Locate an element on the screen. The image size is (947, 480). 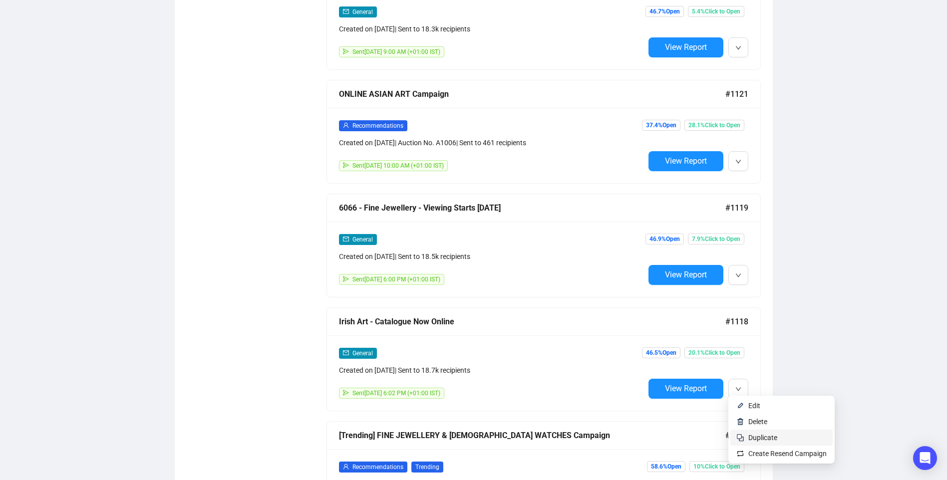
span: 10% Click to Open is located at coordinates (717, 467).